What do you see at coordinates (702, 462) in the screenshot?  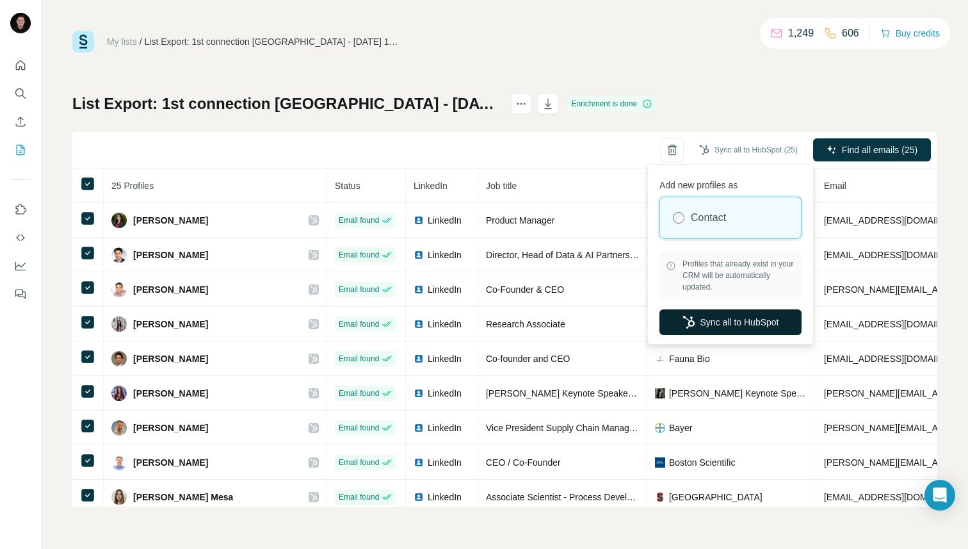 I see `span: Boston Scientific` at bounding box center [702, 462].